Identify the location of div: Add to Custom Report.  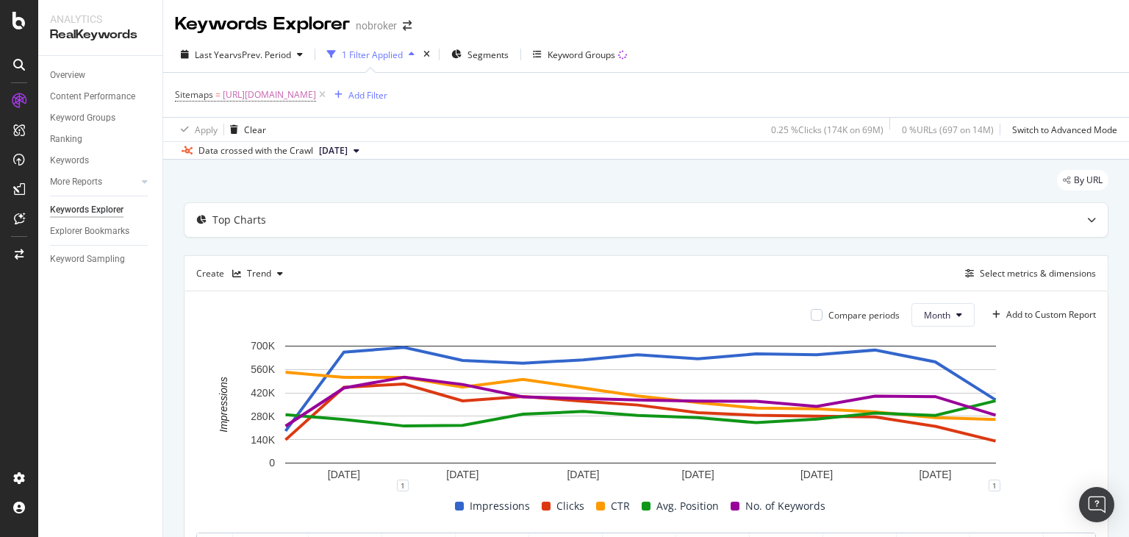
(1051, 315).